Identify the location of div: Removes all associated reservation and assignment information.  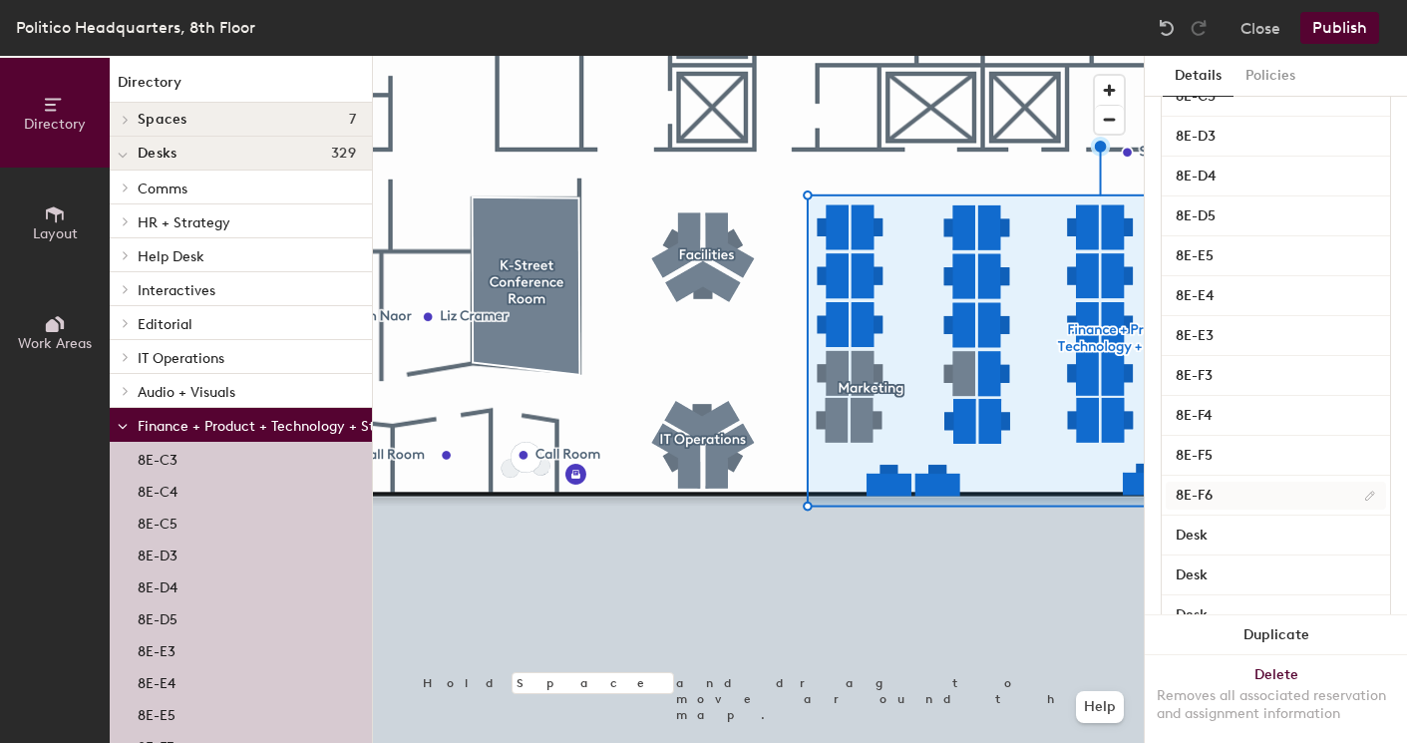
(1276, 705).